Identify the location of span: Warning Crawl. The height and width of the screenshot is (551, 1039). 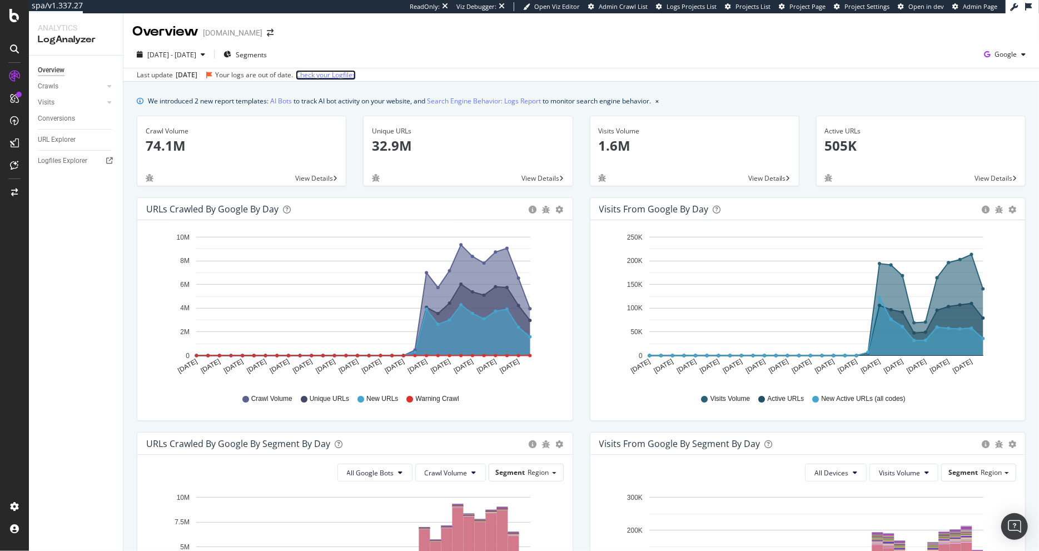
(438, 399).